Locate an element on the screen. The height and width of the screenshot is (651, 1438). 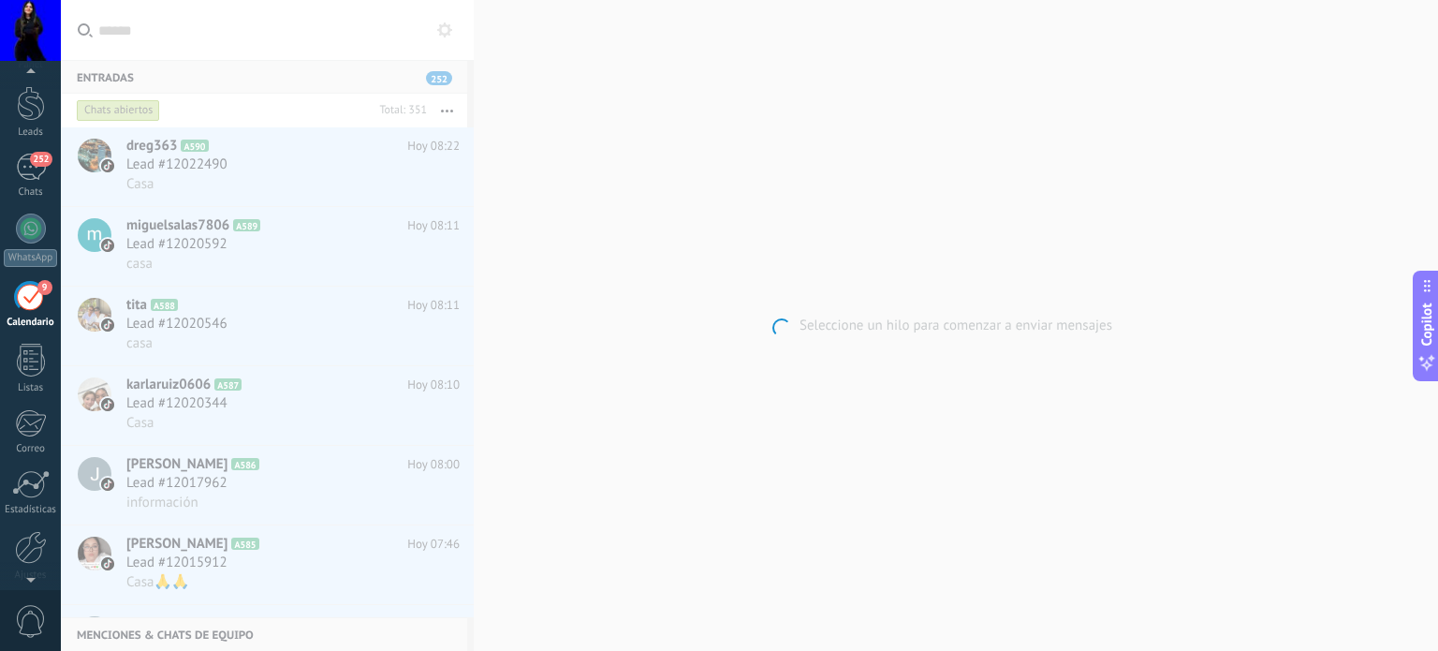
span: 9 is located at coordinates (45, 287).